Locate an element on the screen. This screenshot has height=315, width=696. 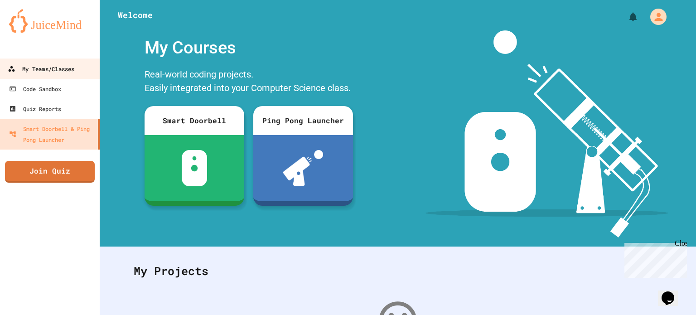
div: Quiz Reports is located at coordinates (35, 109).